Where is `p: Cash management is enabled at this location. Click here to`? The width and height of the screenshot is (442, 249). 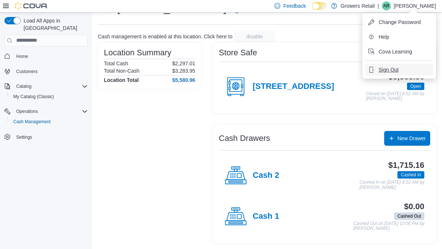 p: Cash management is enabled at this location. Click here to is located at coordinates (165, 36).